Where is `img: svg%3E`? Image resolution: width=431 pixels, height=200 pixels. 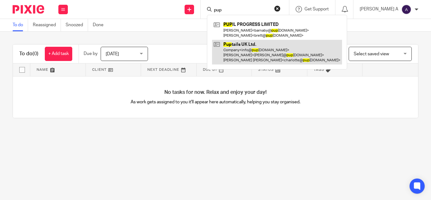
img: svg%3E is located at coordinates (406, 9).